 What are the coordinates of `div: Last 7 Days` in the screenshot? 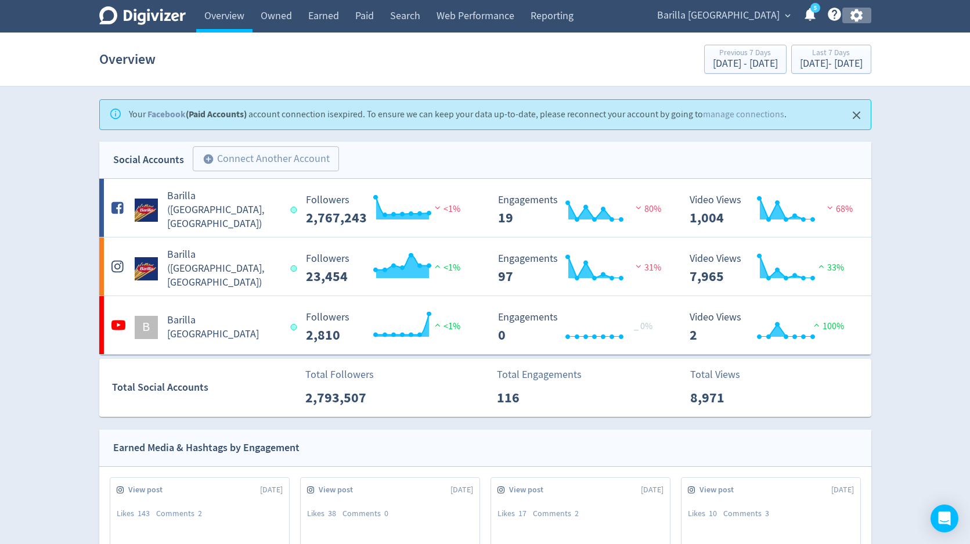 It's located at (831, 53).